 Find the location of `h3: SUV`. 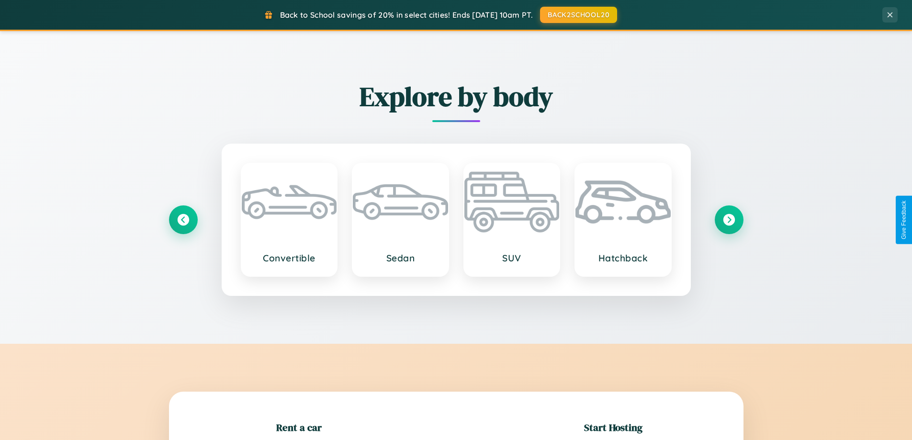

h3: SUV is located at coordinates (512, 258).